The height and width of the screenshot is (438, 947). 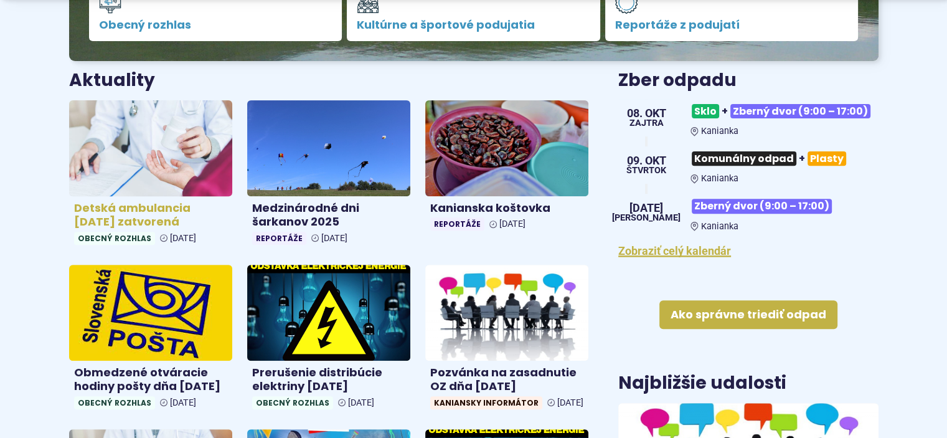 What do you see at coordinates (748, 80) in the screenshot?
I see `h3: Zber odpadu` at bounding box center [748, 80].